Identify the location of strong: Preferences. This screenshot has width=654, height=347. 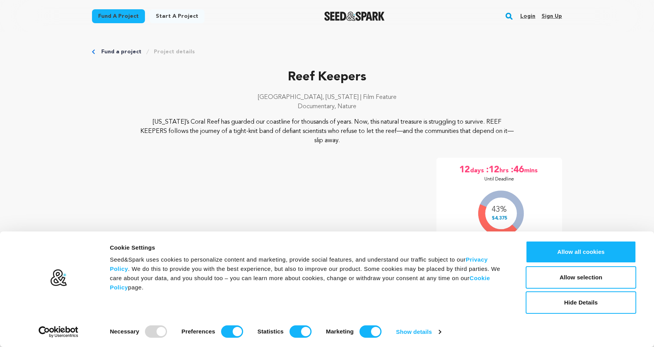
(198, 331).